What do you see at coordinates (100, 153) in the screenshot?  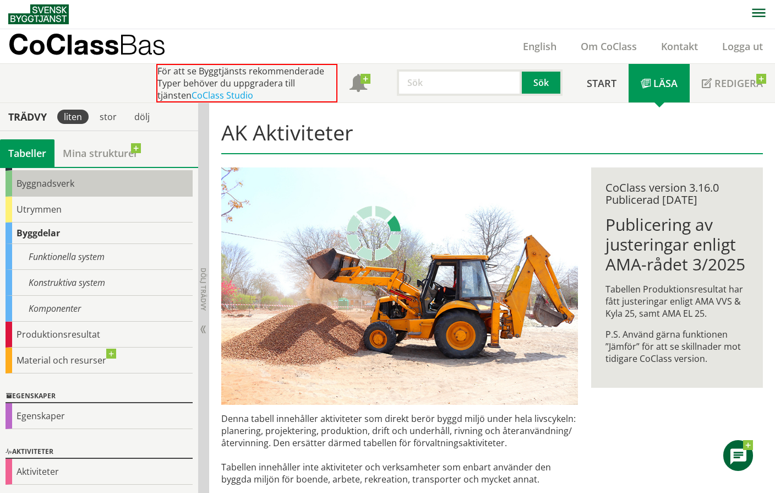 I see `a: Mina strukturer` at bounding box center [100, 153].